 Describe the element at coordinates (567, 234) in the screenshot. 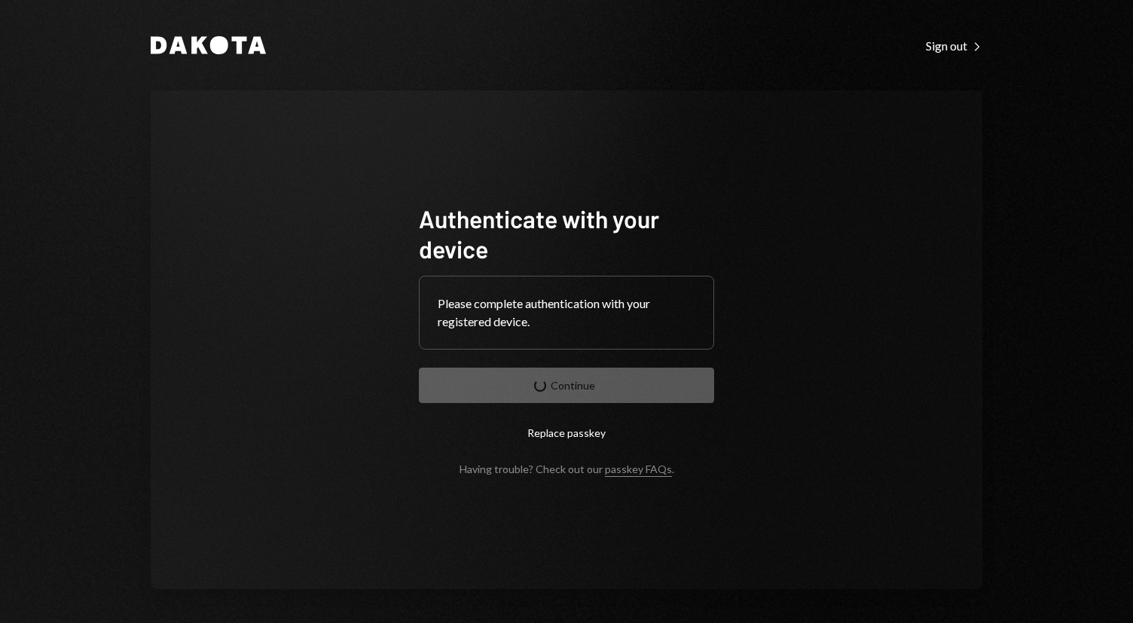

I see `h1: Authenticate with your device` at that location.